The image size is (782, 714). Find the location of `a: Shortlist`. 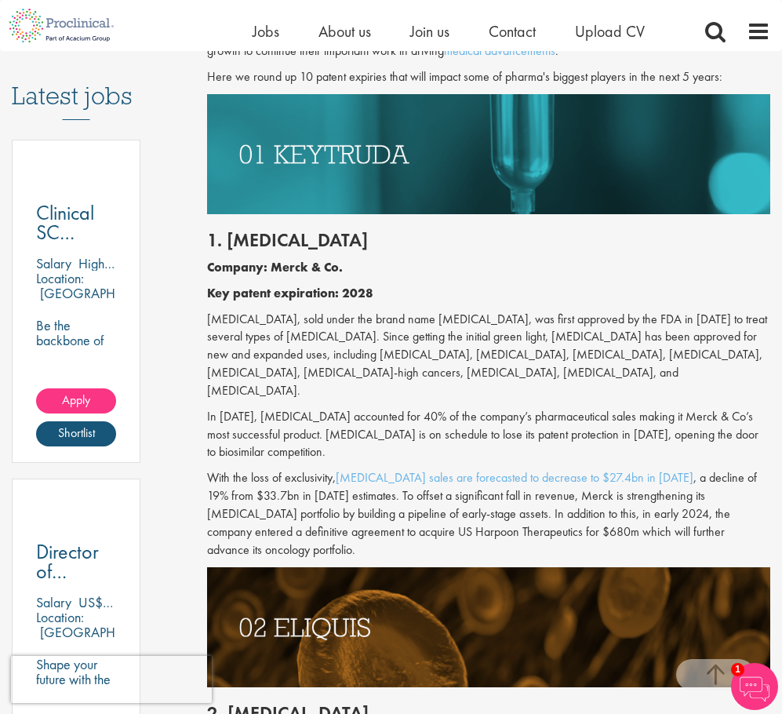

a: Shortlist is located at coordinates (76, 434).